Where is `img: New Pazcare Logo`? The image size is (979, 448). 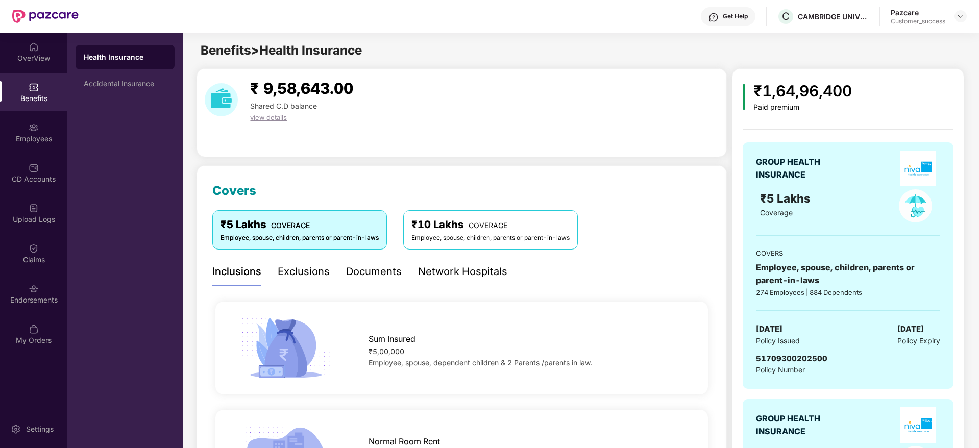
img: New Pazcare Logo is located at coordinates (45, 16).